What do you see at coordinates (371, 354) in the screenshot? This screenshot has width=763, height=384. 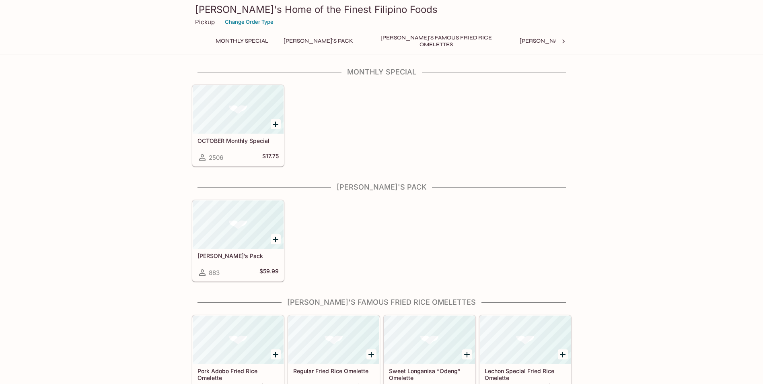 I see `button: Add Regular Fried Rice Omelette` at bounding box center [371, 354].